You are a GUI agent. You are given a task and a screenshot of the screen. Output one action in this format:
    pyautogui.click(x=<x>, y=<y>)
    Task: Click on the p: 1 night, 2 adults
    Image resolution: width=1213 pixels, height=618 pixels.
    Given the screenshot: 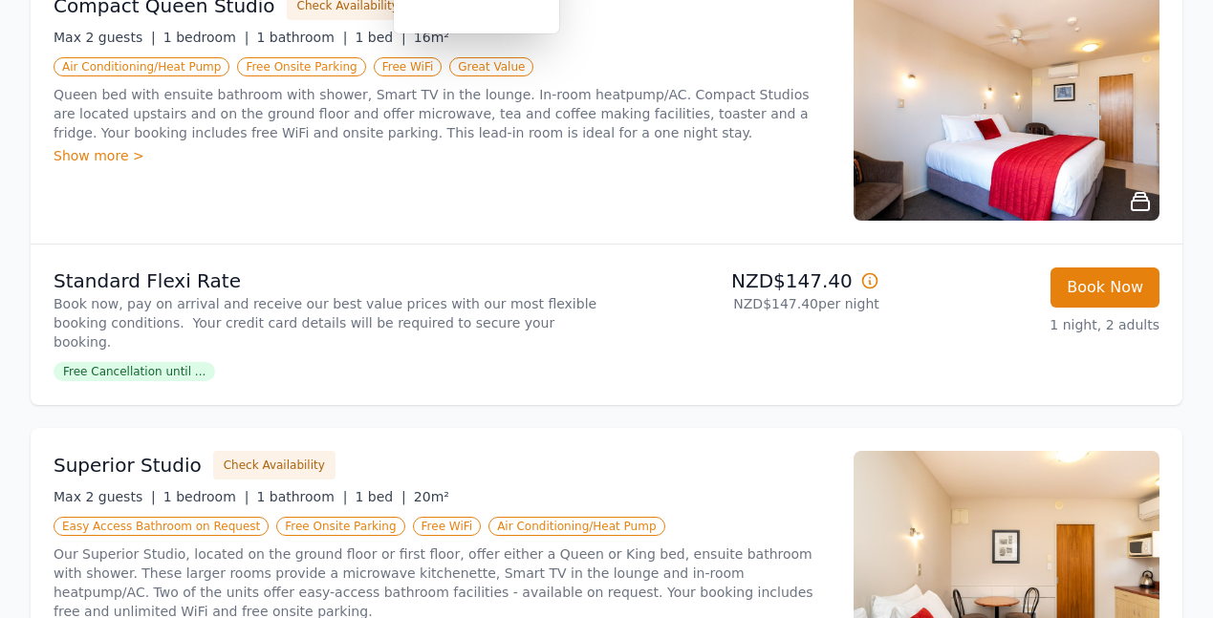 What is the action you would take?
    pyautogui.click(x=1026, y=325)
    